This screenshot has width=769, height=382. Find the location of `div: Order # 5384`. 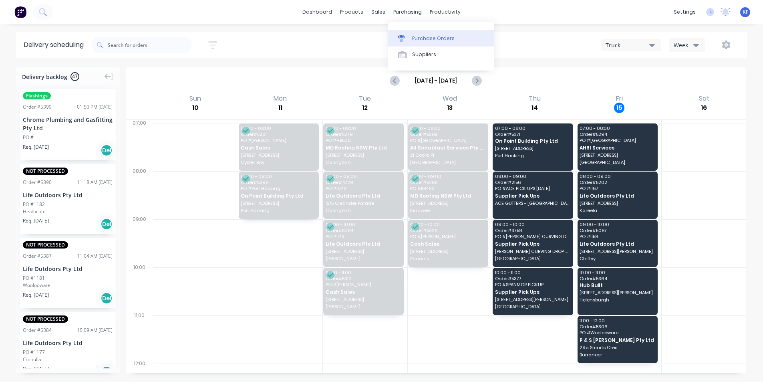

div: Order # 5384 is located at coordinates (37, 330).